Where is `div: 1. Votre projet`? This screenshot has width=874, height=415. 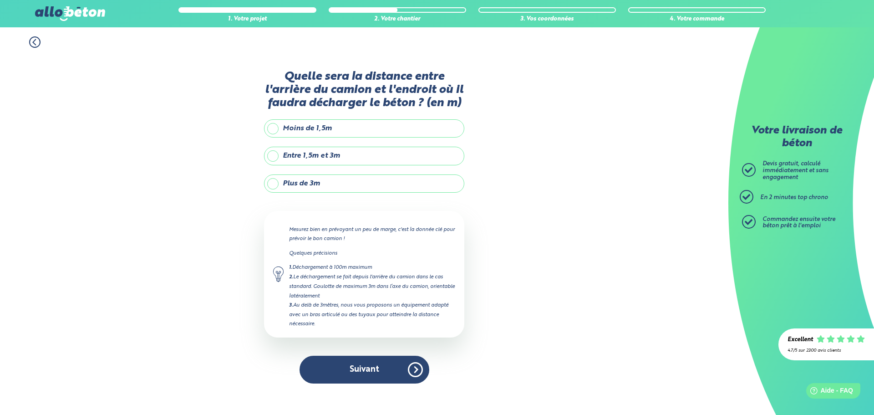 div: 1. Votre projet is located at coordinates (247, 19).